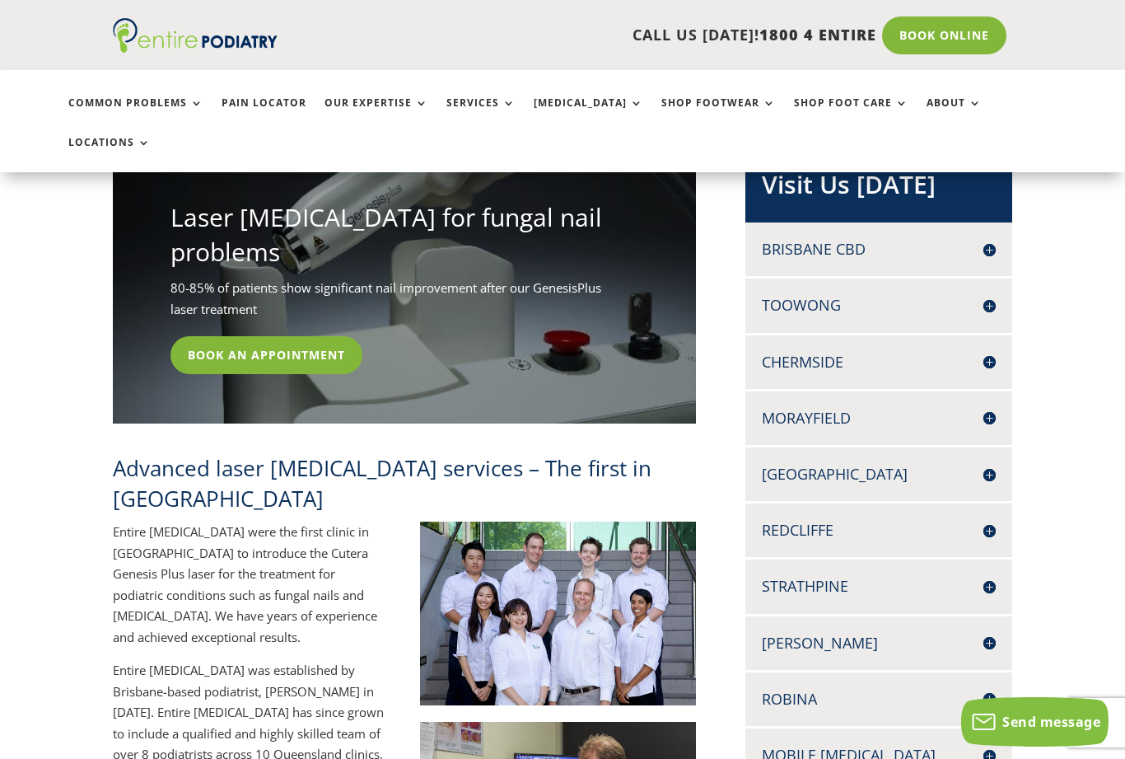 The image size is (1125, 759). I want to click on h4: Morayfield, so click(879, 418).